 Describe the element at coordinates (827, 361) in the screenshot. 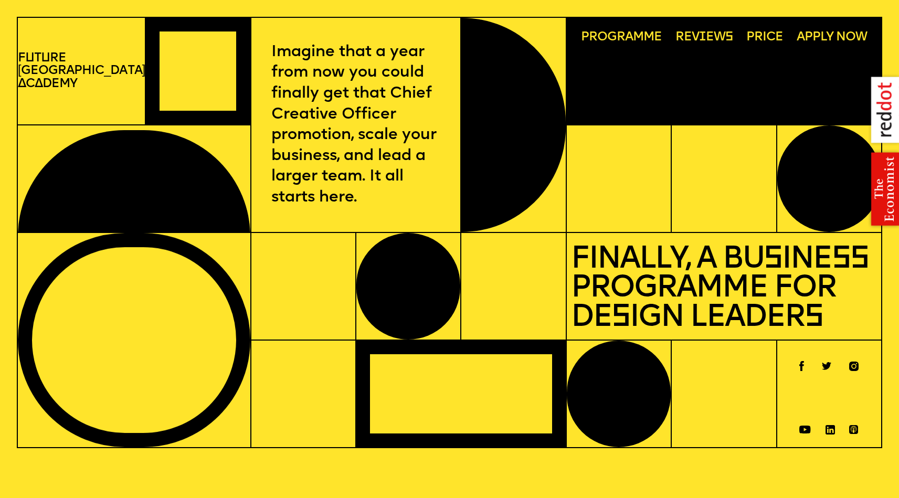

I see `a: Twitter` at that location.